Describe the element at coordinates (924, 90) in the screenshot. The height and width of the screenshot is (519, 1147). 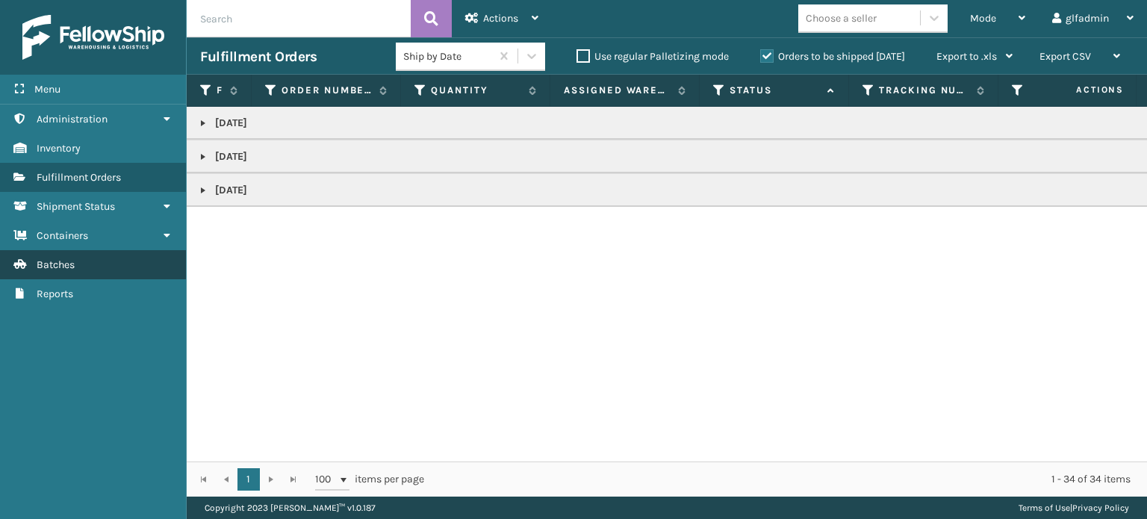
I see `label: Tracking Number` at that location.